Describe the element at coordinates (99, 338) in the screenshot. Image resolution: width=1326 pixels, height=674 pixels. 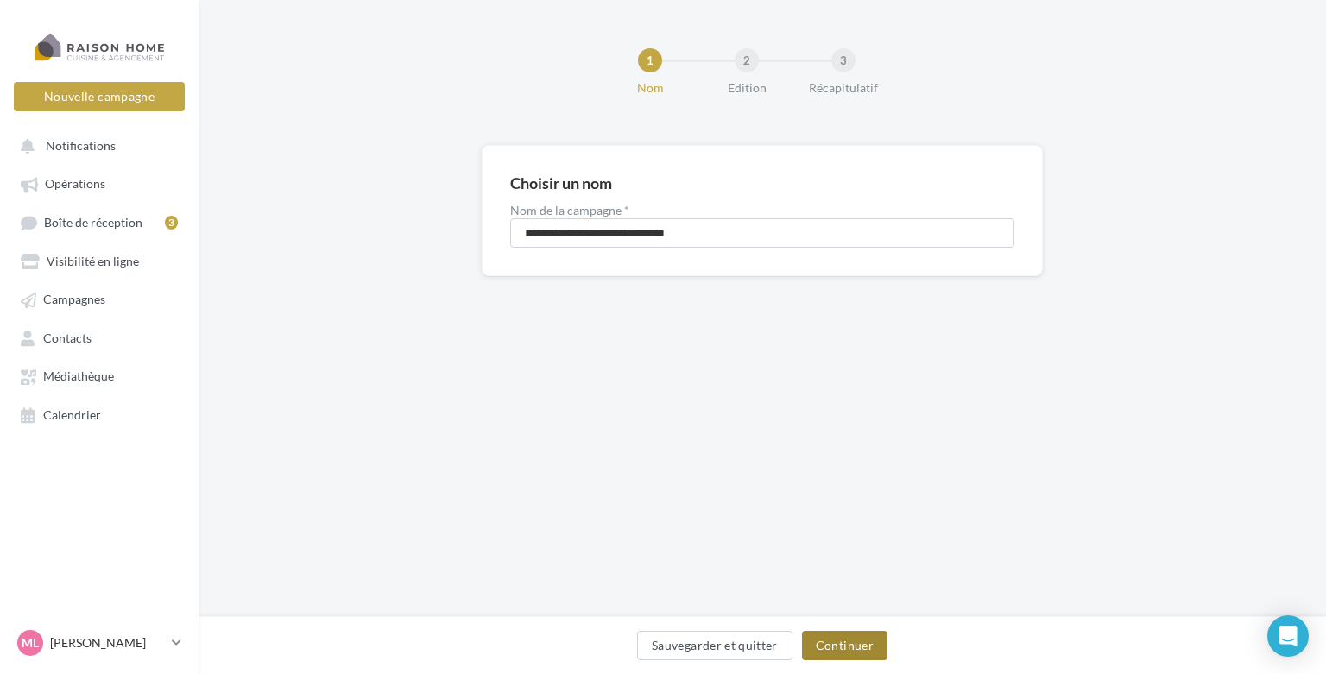
I see `a: Contacts` at that location.